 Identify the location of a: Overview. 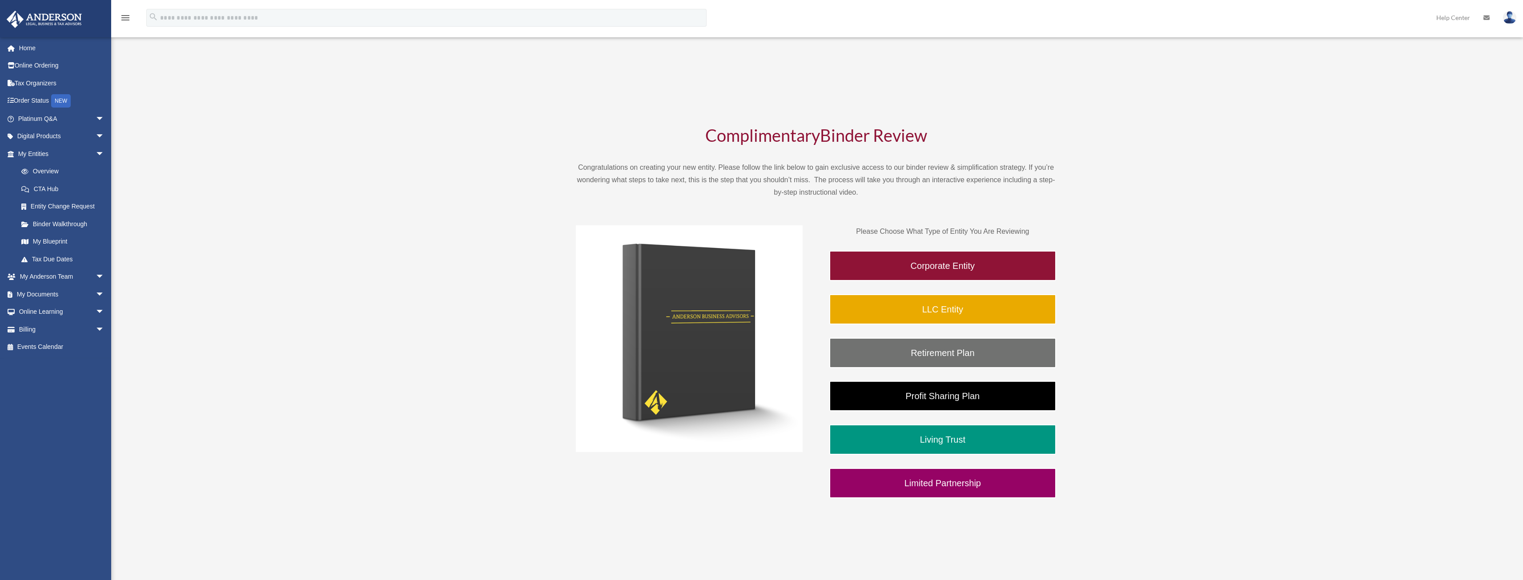
(65, 172).